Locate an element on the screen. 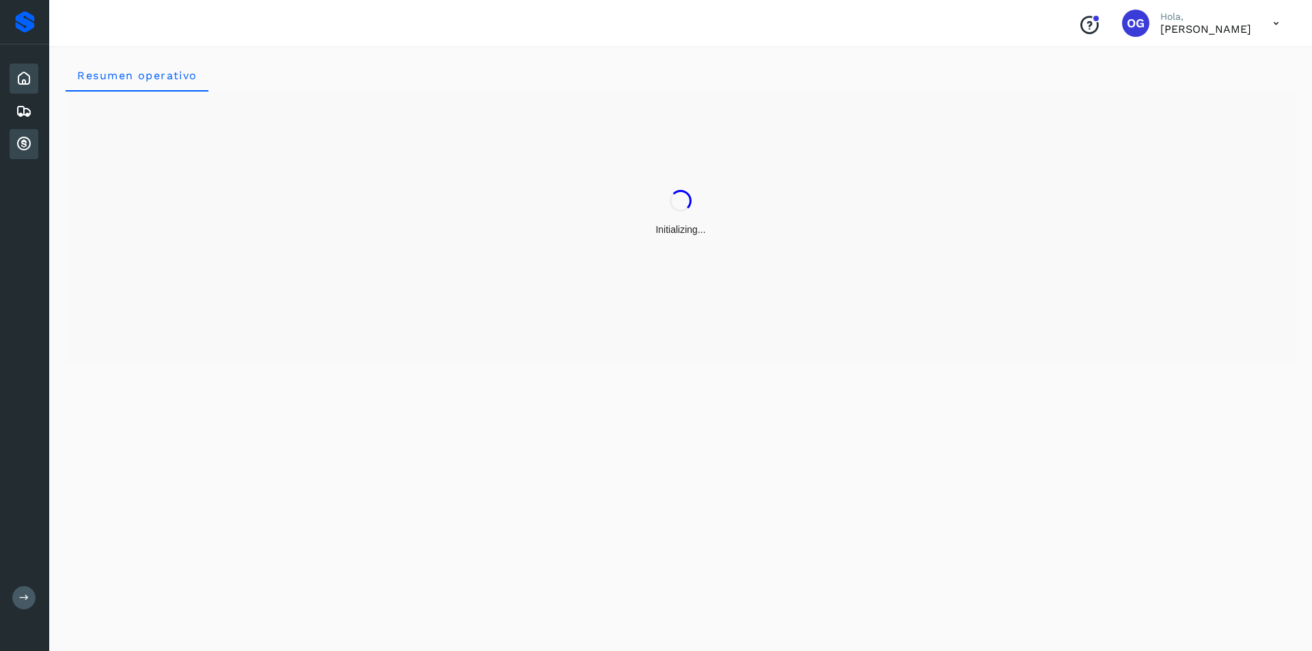 Image resolution: width=1312 pixels, height=651 pixels. p: Hola, is located at coordinates (1205, 16).